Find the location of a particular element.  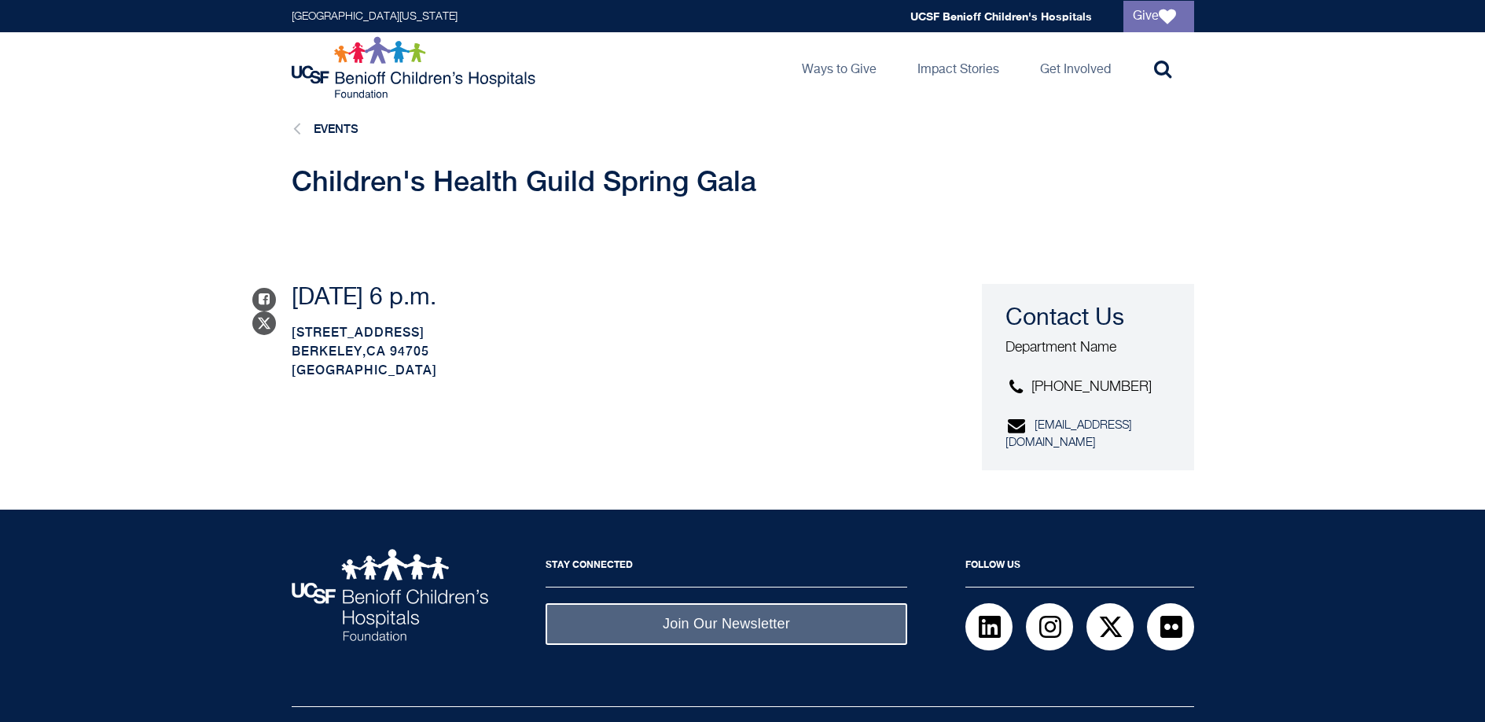

a: Give is located at coordinates (1159, 17).